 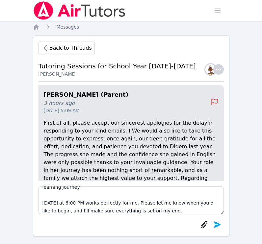 What do you see at coordinates (70, 48) in the screenshot?
I see `span: Back to Threads` at bounding box center [70, 48].